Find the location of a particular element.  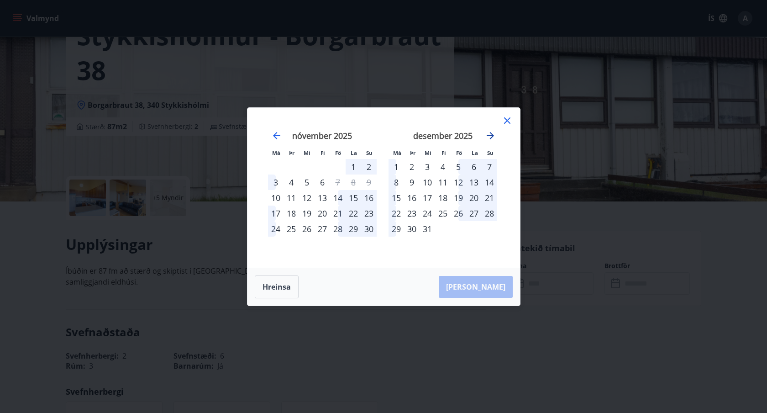

td: þriðjudagur, 18. nóvember 2025 is located at coordinates (291, 213).